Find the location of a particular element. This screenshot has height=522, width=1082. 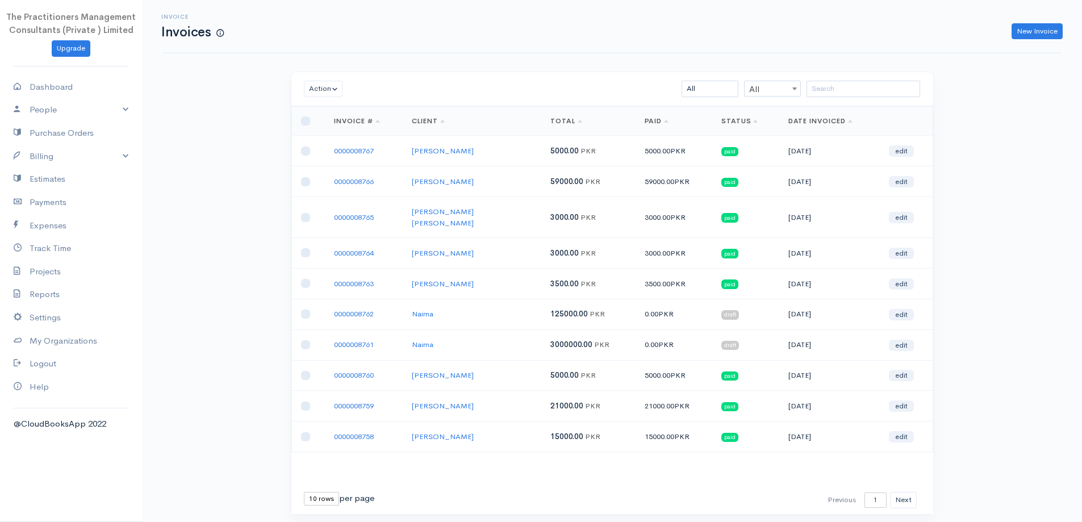

a: 0000008765 is located at coordinates (354, 217).